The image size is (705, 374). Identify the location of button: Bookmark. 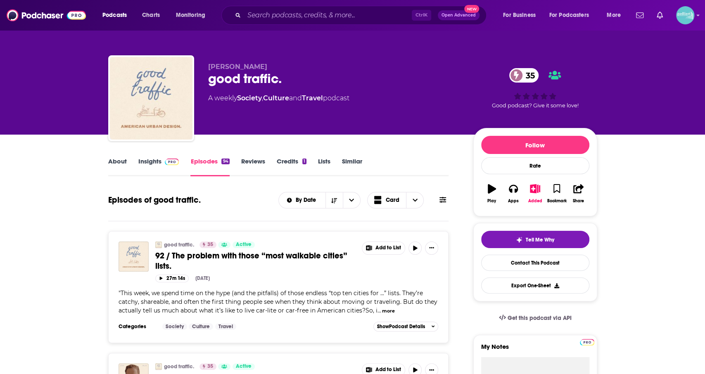
(557, 194).